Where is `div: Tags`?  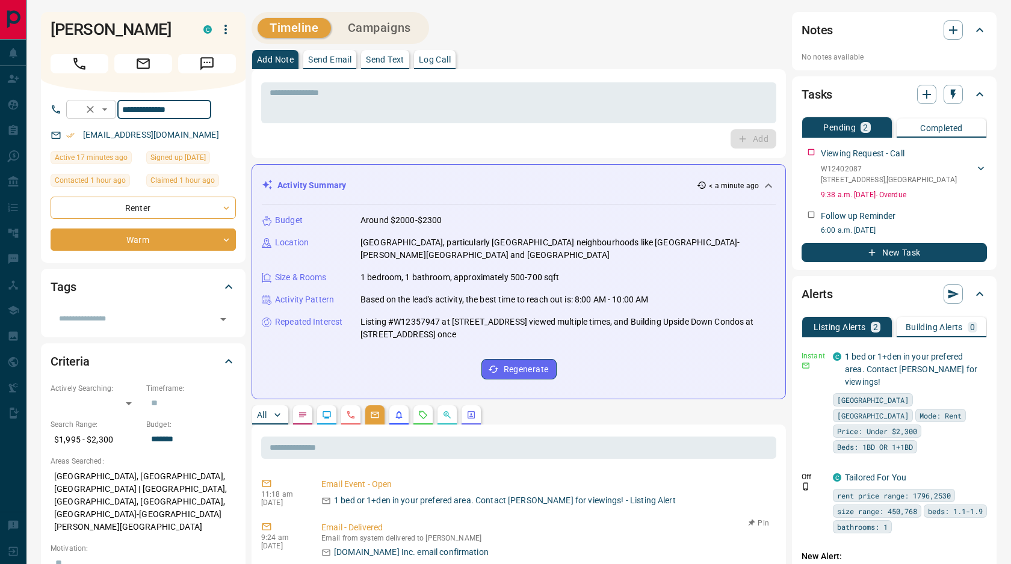 div: Tags is located at coordinates (143, 287).